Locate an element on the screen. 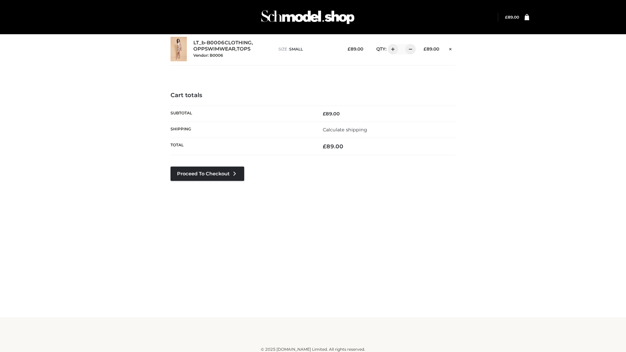 This screenshot has height=352, width=626. th: Shipping is located at coordinates (242, 129).